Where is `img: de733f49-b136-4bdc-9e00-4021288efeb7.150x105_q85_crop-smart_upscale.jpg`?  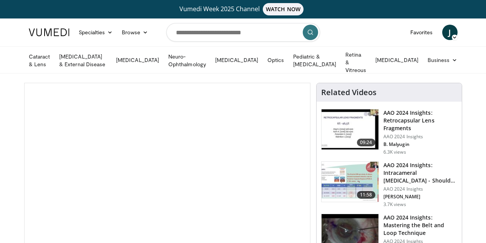
img: de733f49-b136-4bdc-9e00-4021288efeb7.150x105_q85_crop-smart_upscale.jpg is located at coordinates (350, 181).